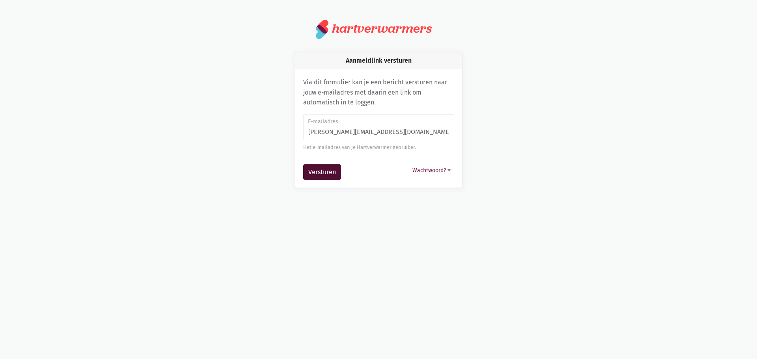 Image resolution: width=757 pixels, height=359 pixels. What do you see at coordinates (322, 29) in the screenshot?
I see `img: logo.svg` at bounding box center [322, 29].